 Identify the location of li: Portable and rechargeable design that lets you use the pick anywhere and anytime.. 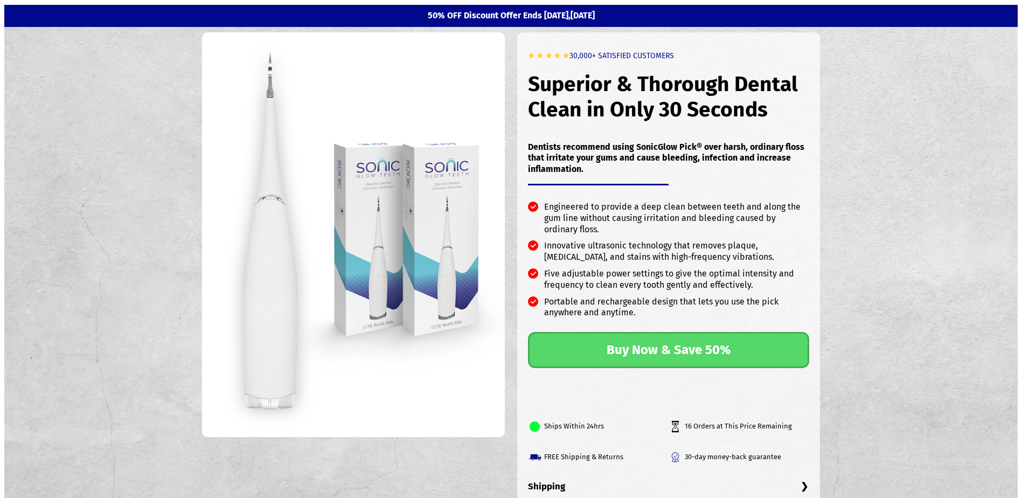
(668, 310).